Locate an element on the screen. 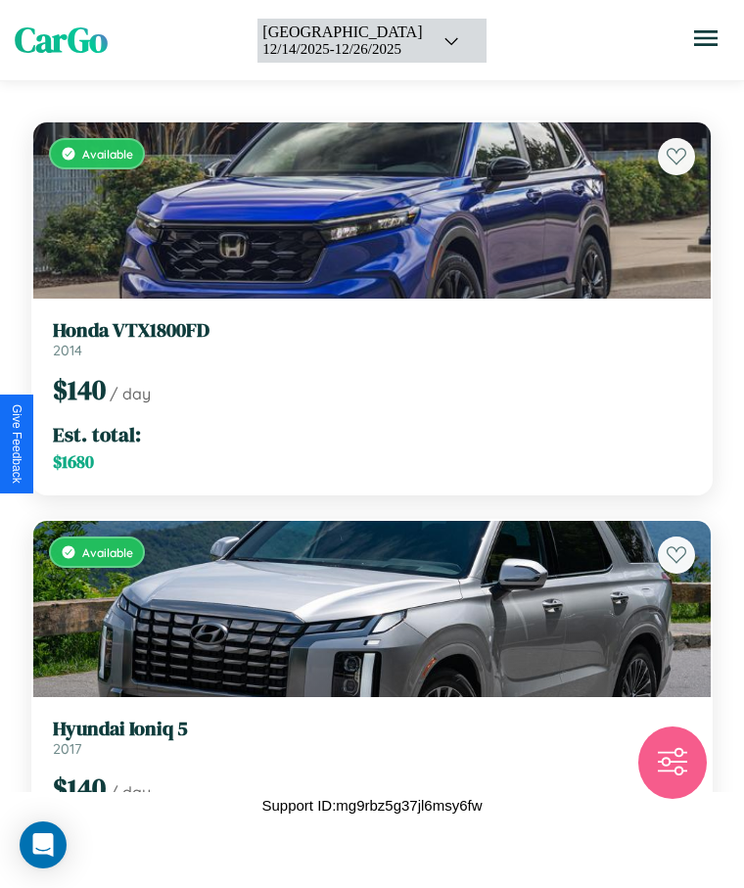  a: Hyundai Ioniq 52017 is located at coordinates (372, 737).